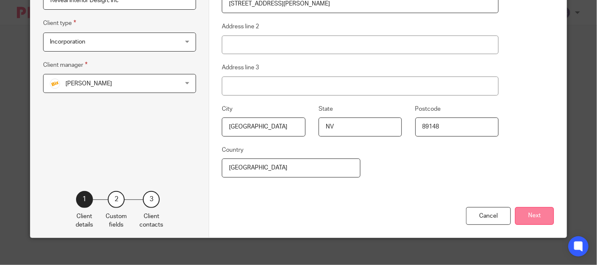 The height and width of the screenshot is (265, 597). Describe the element at coordinates (68, 42) in the screenshot. I see `span: Incorporation` at that location.